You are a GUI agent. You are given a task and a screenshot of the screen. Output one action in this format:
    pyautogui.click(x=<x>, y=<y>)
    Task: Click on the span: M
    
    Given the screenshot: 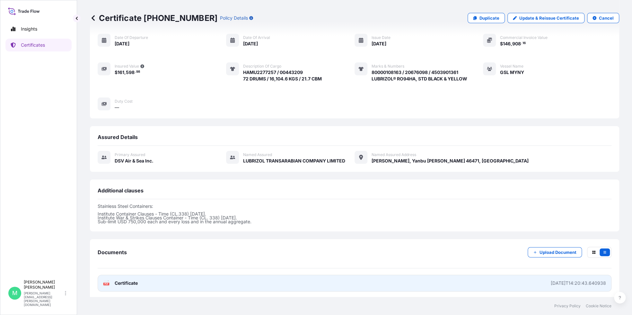 What is the action you would take?
    pyautogui.click(x=15, y=293)
    